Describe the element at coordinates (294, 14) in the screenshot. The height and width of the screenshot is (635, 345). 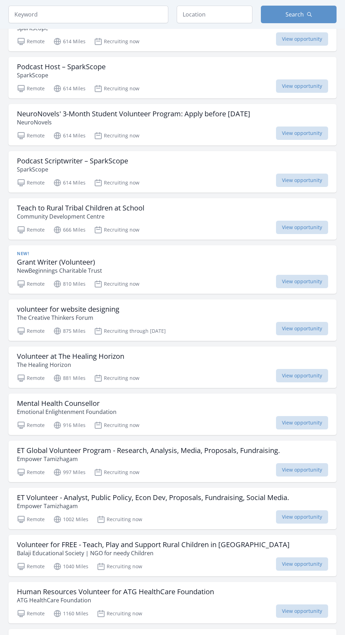
I see `span: Search` at that location.